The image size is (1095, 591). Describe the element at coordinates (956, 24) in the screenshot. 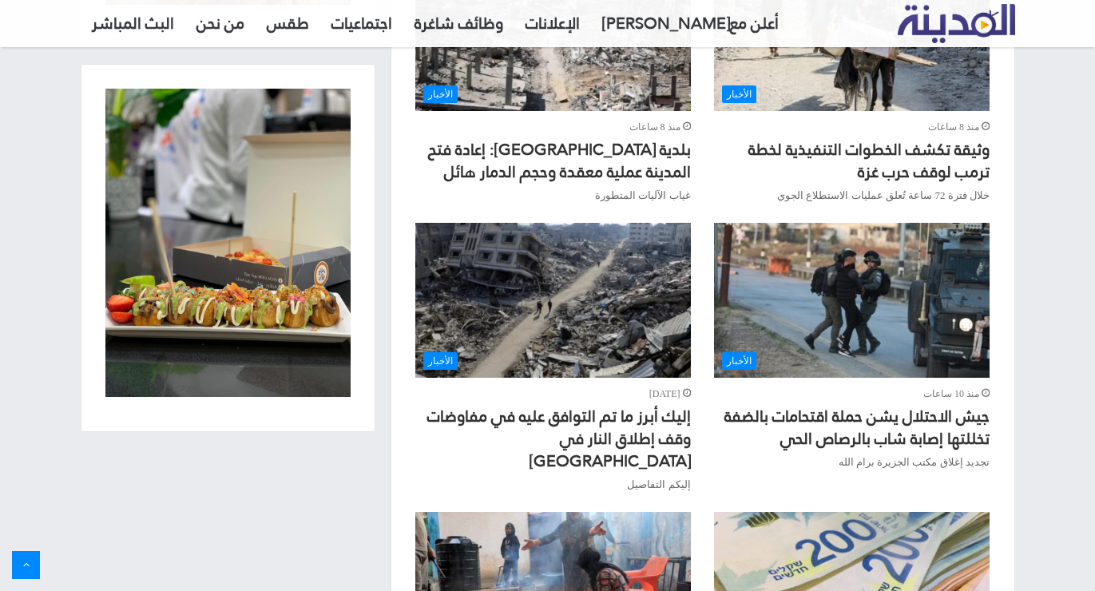

I see `a: تلفزيون المدينة` at that location.